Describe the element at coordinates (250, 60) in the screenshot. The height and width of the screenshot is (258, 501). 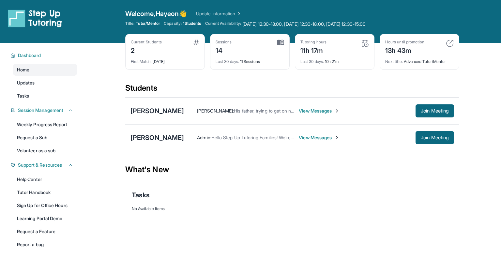
I see `div: 11 Sessions` at that location.